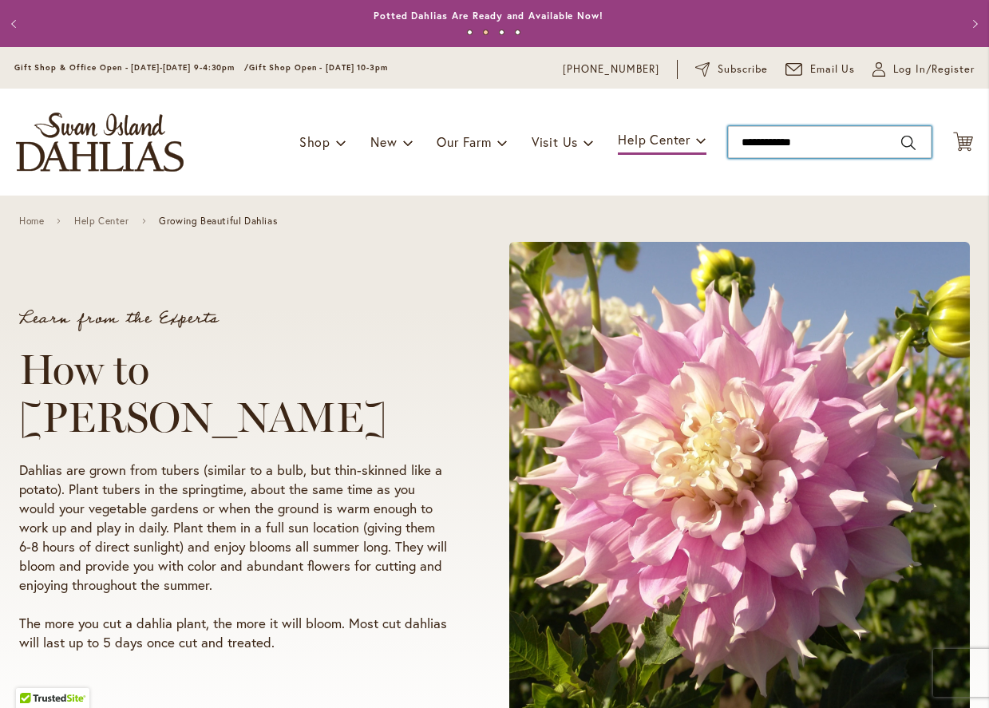 The height and width of the screenshot is (708, 989). Describe the element at coordinates (31, 221) in the screenshot. I see `a: Home` at that location.